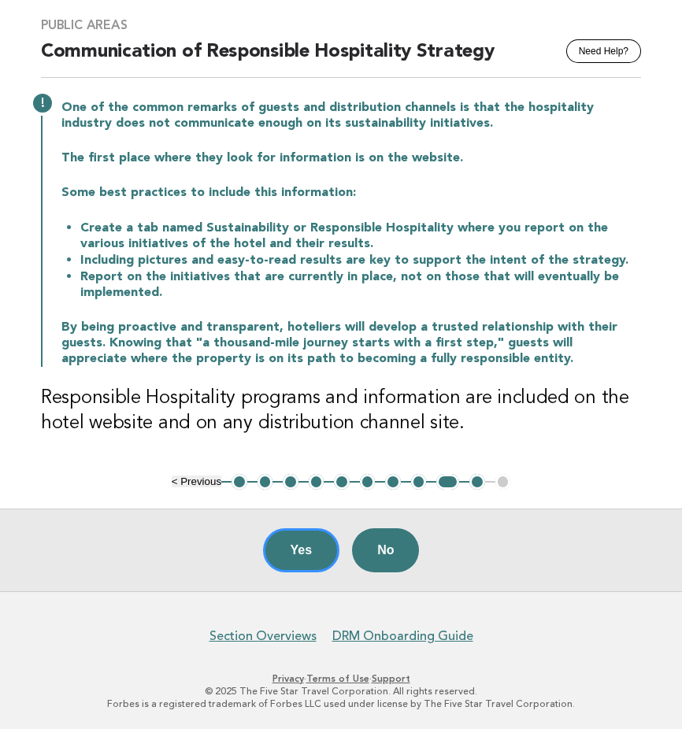  I want to click on button: 7, so click(393, 482).